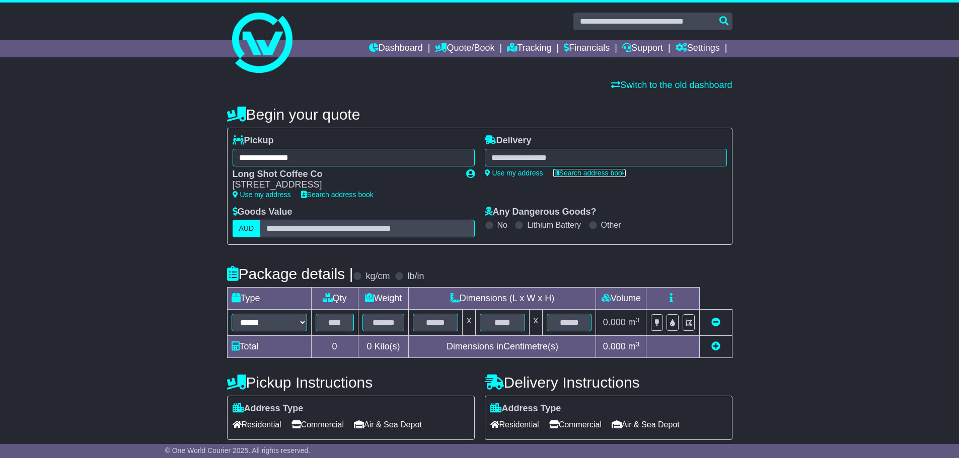 This screenshot has width=959, height=458. Describe the element at coordinates (415, 277) in the screenshot. I see `label: lb/in` at that location.